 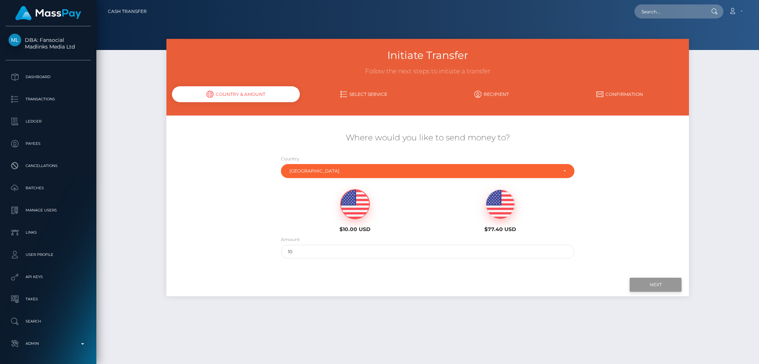 I want to click on p: Transactions, so click(x=48, y=99).